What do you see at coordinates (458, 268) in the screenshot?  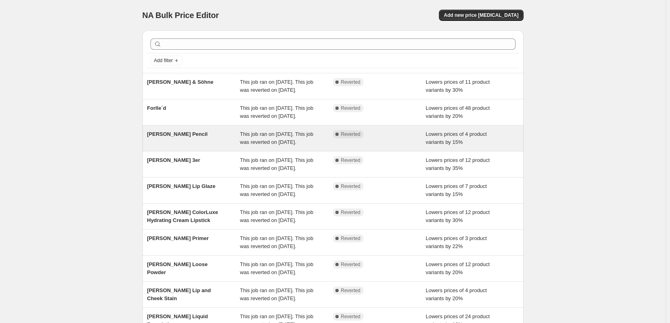 I see `span: Lowers prices of 12 product variants by 20%` at bounding box center [458, 268].